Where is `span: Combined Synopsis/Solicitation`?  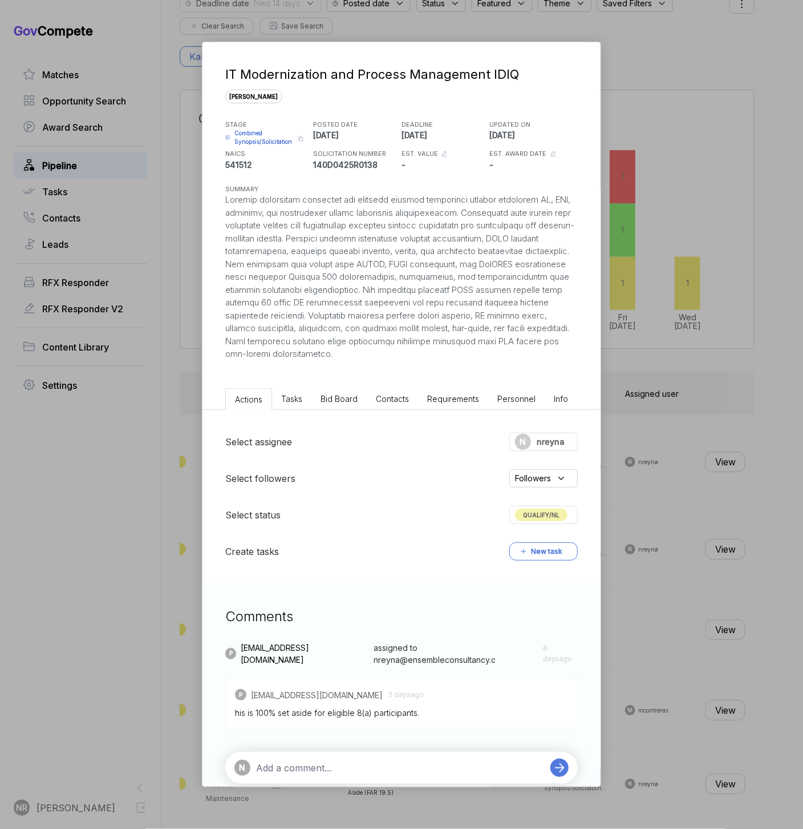 span: Combined Synopsis/Solicitation is located at coordinates (264, 138).